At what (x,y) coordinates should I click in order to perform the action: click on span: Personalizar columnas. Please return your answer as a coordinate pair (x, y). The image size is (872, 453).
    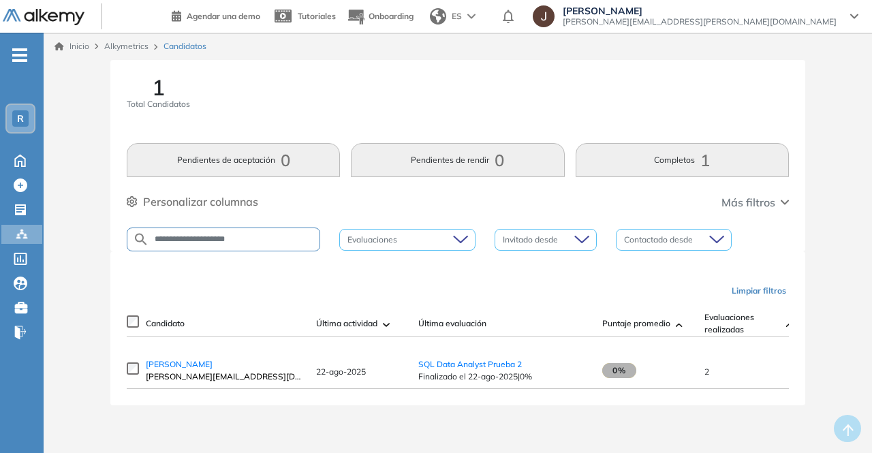
    Looking at the image, I should click on (200, 202).